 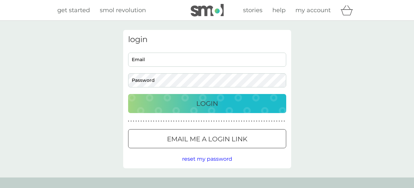 I want to click on a: stories, so click(x=252, y=10).